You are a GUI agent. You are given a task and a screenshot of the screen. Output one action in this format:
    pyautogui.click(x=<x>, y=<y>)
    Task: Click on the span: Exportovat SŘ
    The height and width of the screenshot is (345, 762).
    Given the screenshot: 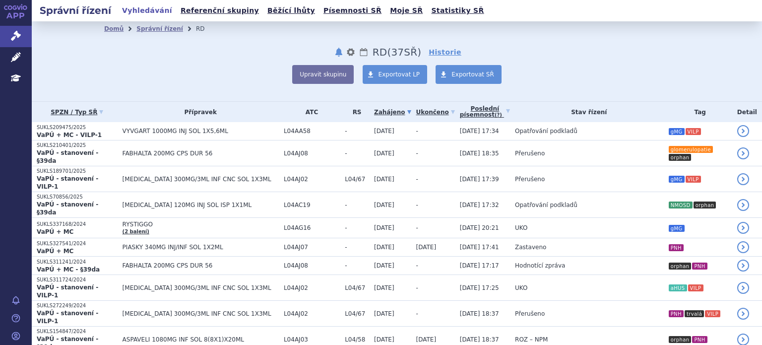 What is the action you would take?
    pyautogui.click(x=473, y=74)
    